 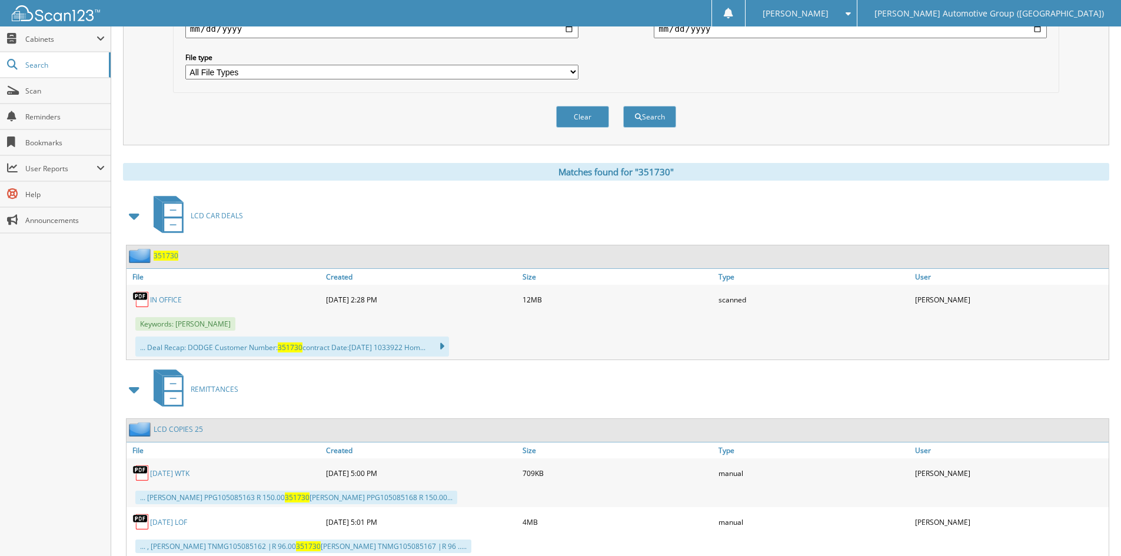 I want to click on a: LCD COPIES 25, so click(x=178, y=429).